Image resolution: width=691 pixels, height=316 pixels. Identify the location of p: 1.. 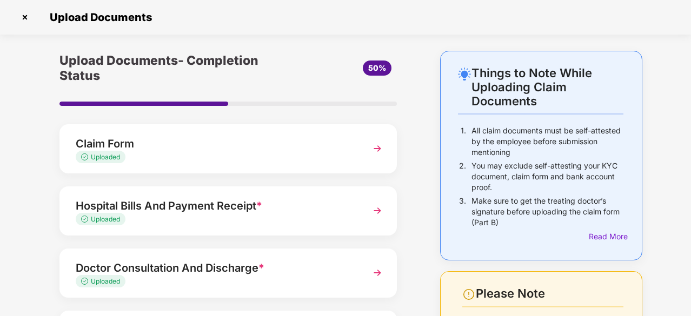
(463, 142).